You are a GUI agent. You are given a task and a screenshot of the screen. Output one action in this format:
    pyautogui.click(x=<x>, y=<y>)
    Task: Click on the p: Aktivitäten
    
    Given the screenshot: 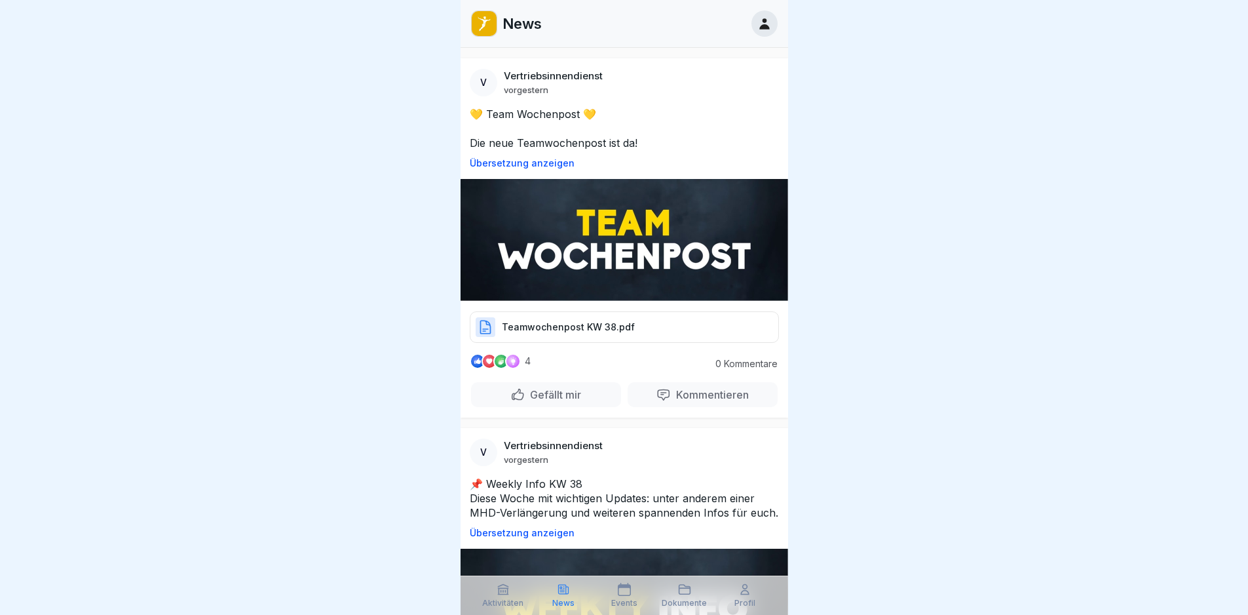 What is the action you would take?
    pyautogui.click(x=502, y=603)
    